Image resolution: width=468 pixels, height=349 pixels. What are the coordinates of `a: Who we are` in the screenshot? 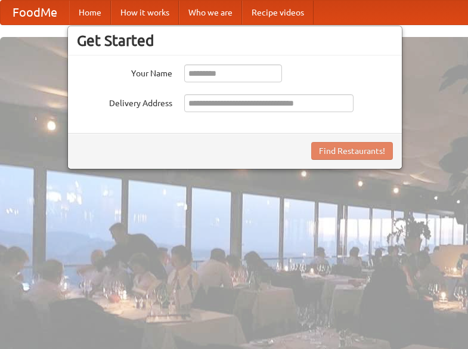 It's located at (210, 13).